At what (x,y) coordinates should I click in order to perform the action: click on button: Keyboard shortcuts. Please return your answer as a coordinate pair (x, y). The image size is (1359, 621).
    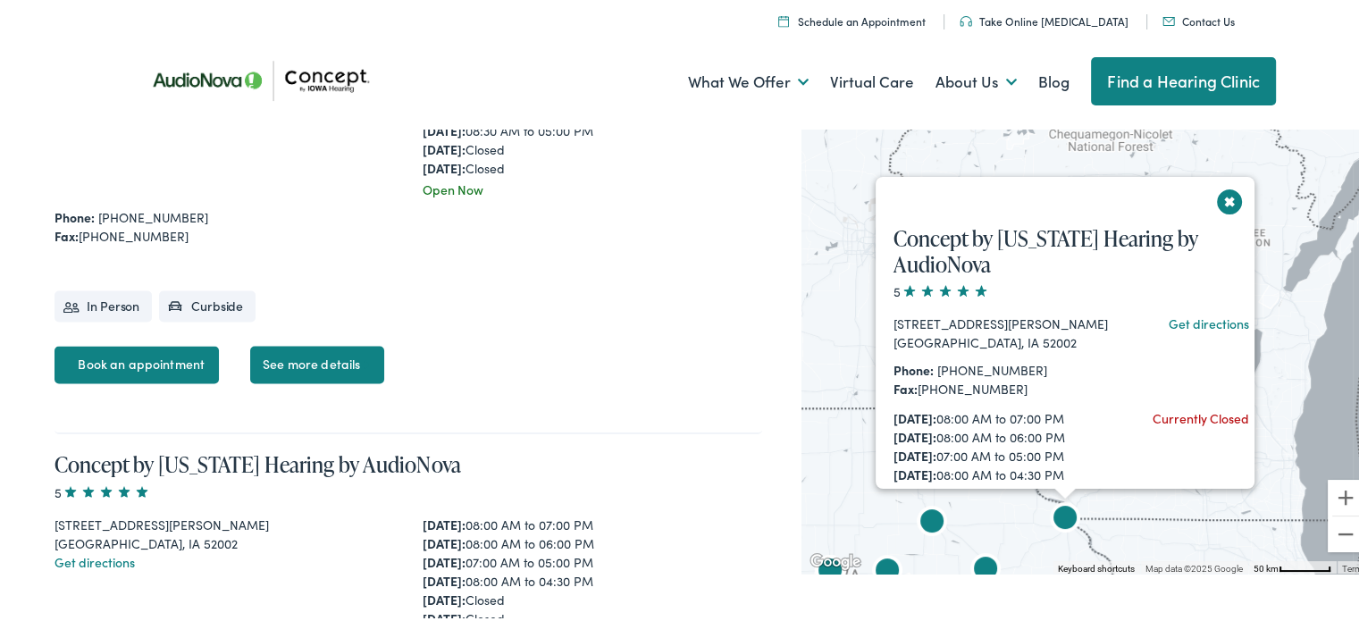
    Looking at the image, I should click on (1096, 567).